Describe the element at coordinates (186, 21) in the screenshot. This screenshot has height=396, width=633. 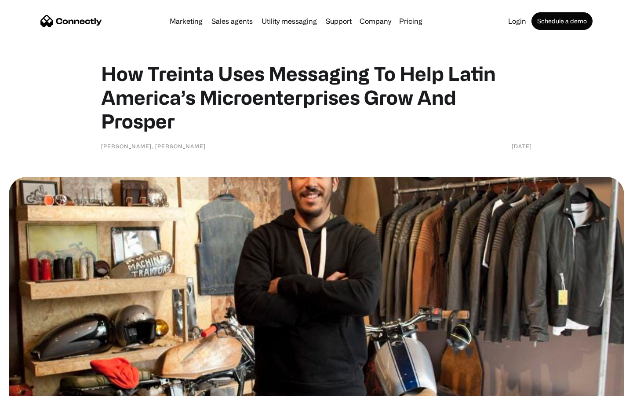
I see `a: Marketing` at that location.